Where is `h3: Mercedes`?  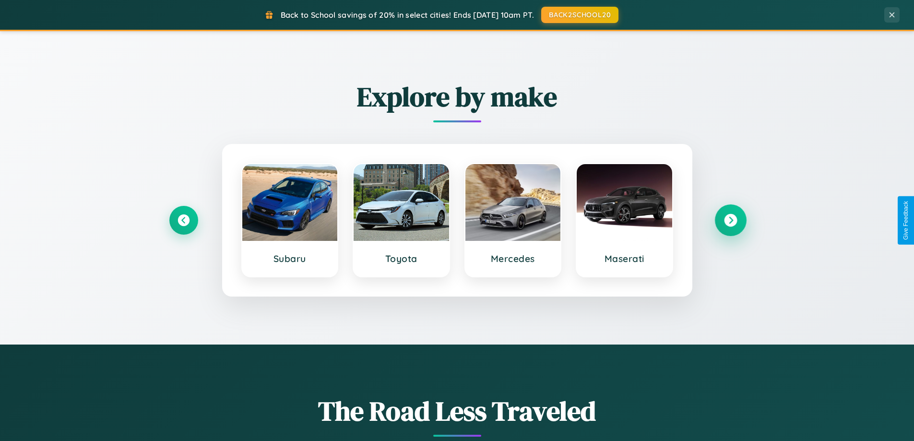 h3: Mercedes is located at coordinates (513, 259).